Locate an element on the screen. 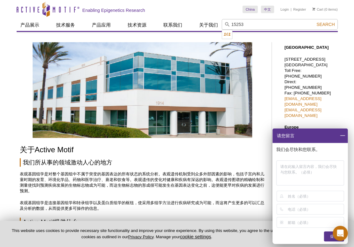  a: Cart is located at coordinates (317, 9).